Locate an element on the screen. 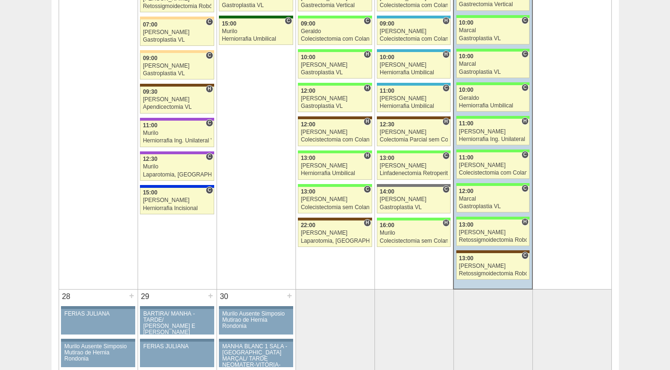 The height and width of the screenshot is (370, 670). div: FERIAS JULIANA is located at coordinates (98, 313).